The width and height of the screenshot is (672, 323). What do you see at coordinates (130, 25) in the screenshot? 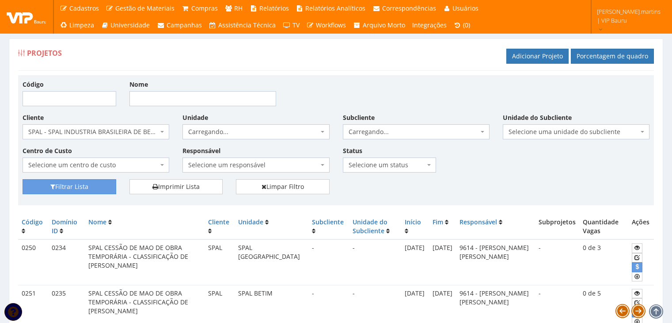
I see `span: Universidade` at bounding box center [130, 25].